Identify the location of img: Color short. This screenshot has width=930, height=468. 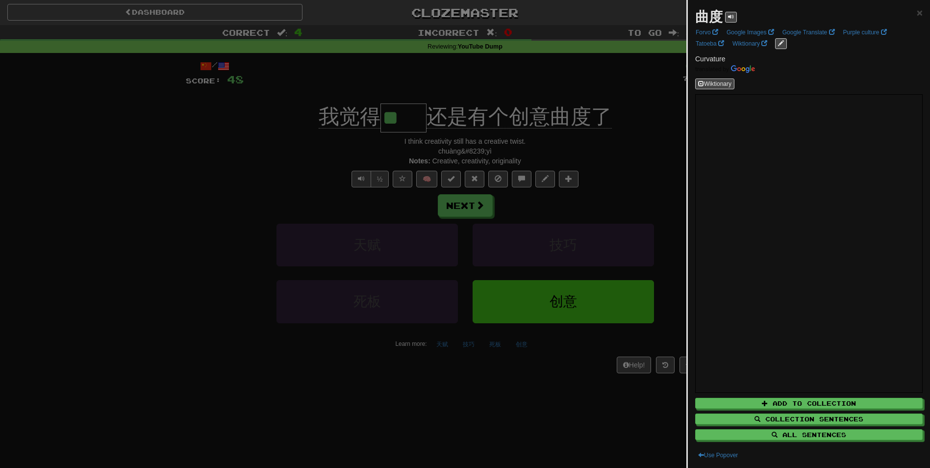
(725, 69).